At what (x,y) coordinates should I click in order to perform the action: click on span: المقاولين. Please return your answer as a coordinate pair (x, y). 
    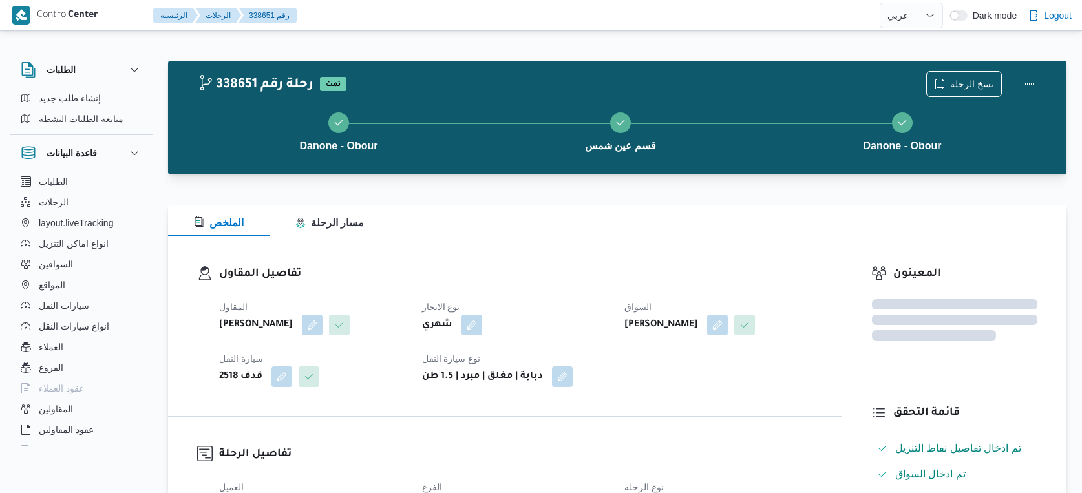
    Looking at the image, I should click on (56, 409).